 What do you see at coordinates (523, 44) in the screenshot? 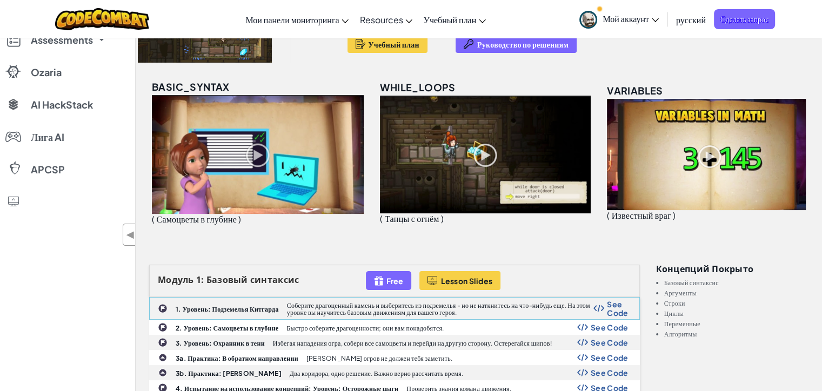
I see `span: Руководство по решениям` at bounding box center [523, 44].